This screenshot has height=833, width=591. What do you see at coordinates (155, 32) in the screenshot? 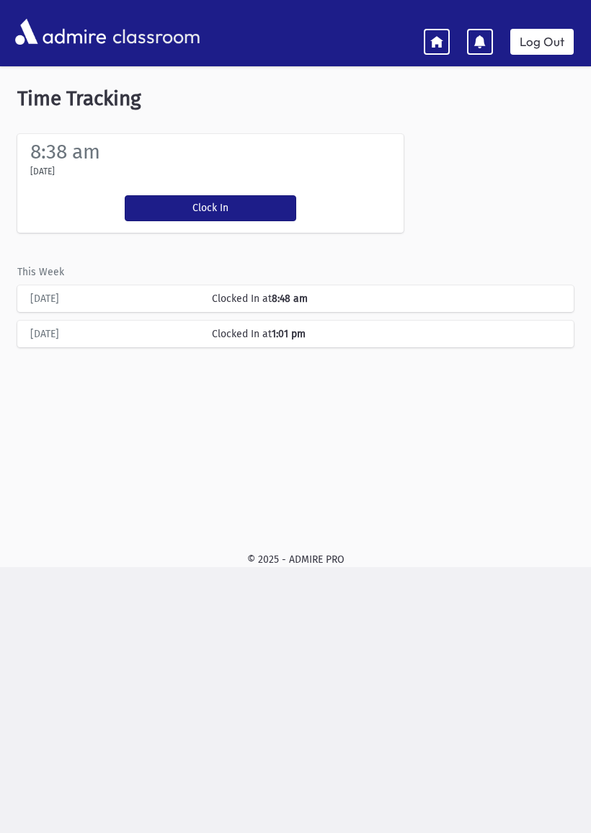
I see `span: classroom` at bounding box center [155, 32].